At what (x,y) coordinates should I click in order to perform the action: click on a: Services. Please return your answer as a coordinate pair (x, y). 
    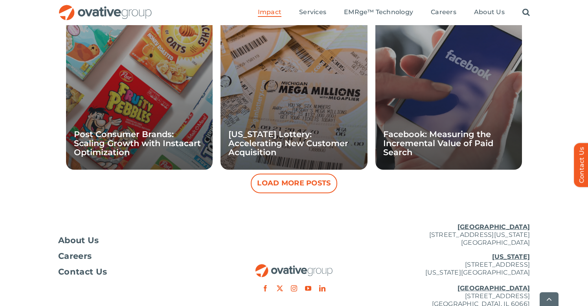
    Looking at the image, I should click on (313, 13).